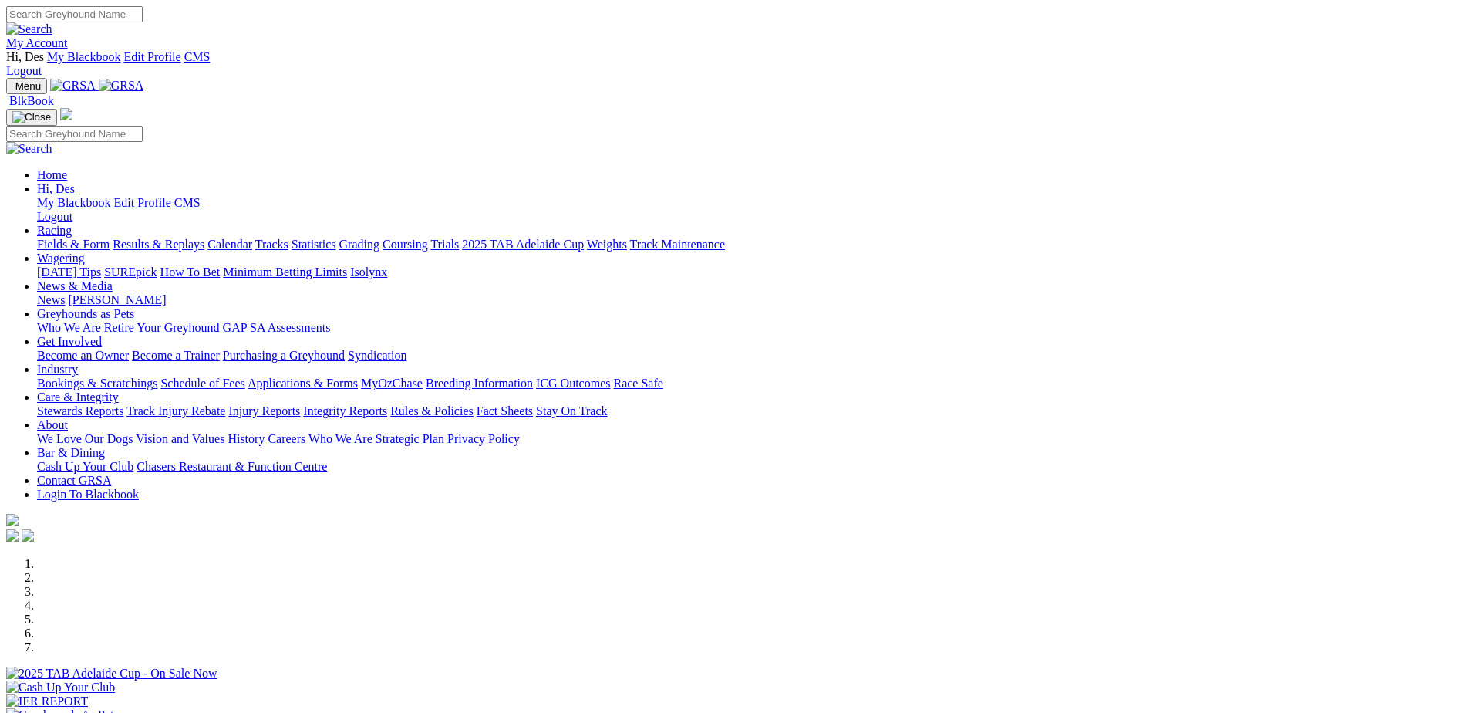  What do you see at coordinates (747, 328) in the screenshot?
I see `div: Greyhounds as Pets` at bounding box center [747, 328].